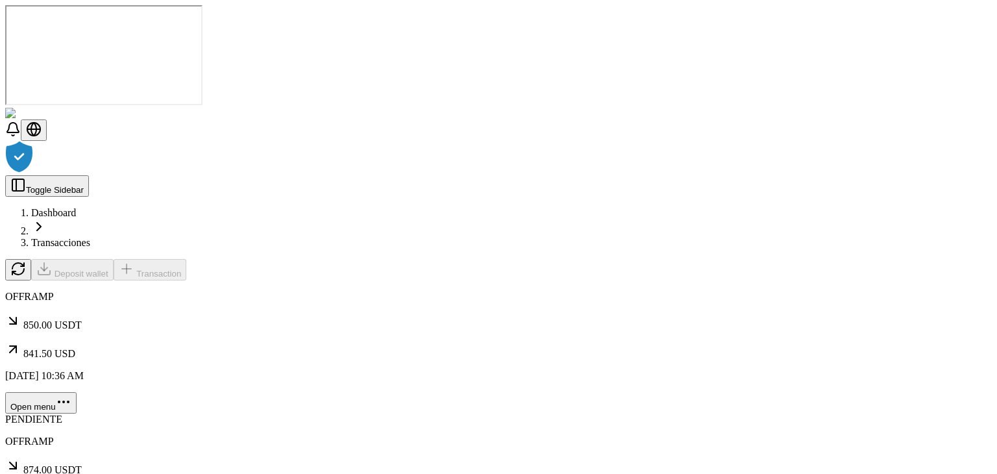  Describe the element at coordinates (41, 402) in the screenshot. I see `button: Open menu` at that location.